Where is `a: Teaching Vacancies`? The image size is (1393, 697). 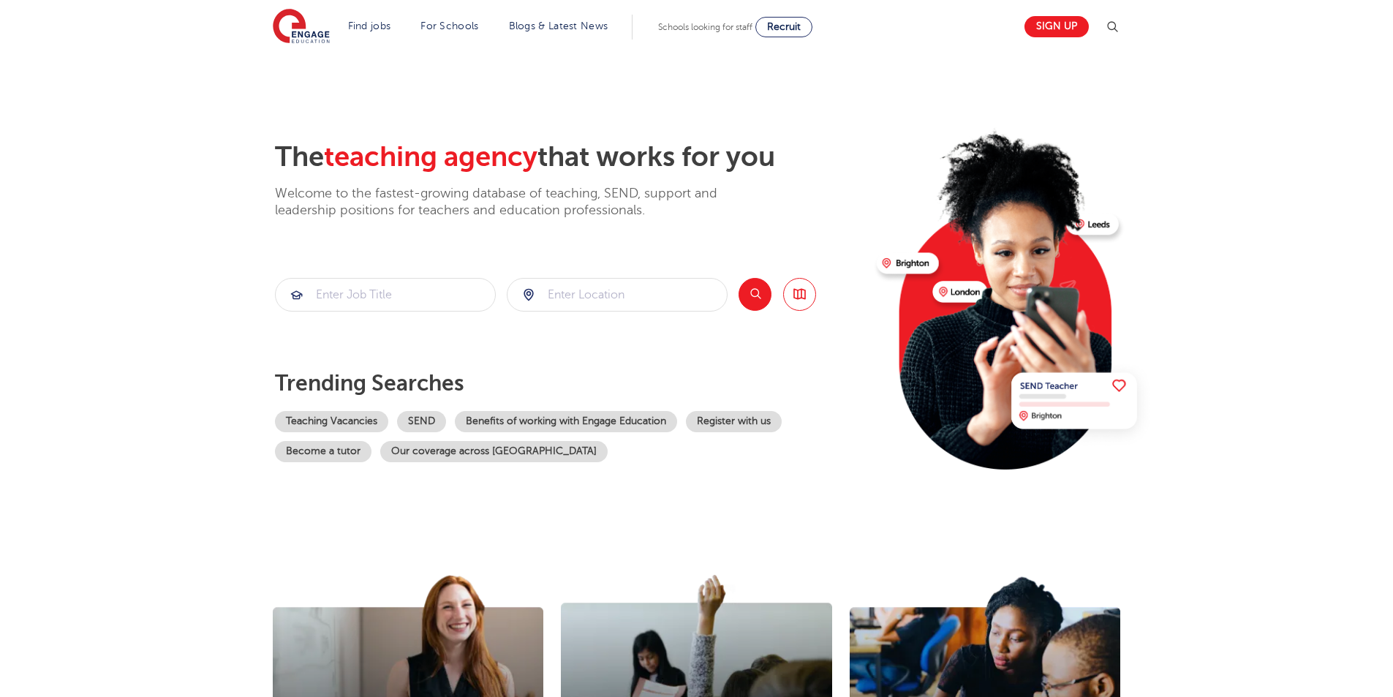
a: Teaching Vacancies is located at coordinates (331, 421).